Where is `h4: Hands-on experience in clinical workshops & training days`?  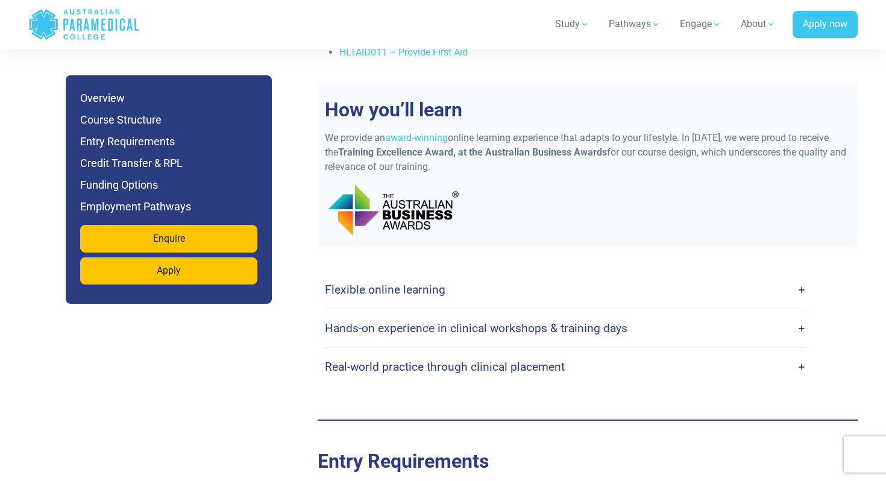
h4: Hands-on experience in clinical workshops & training days is located at coordinates (476, 328).